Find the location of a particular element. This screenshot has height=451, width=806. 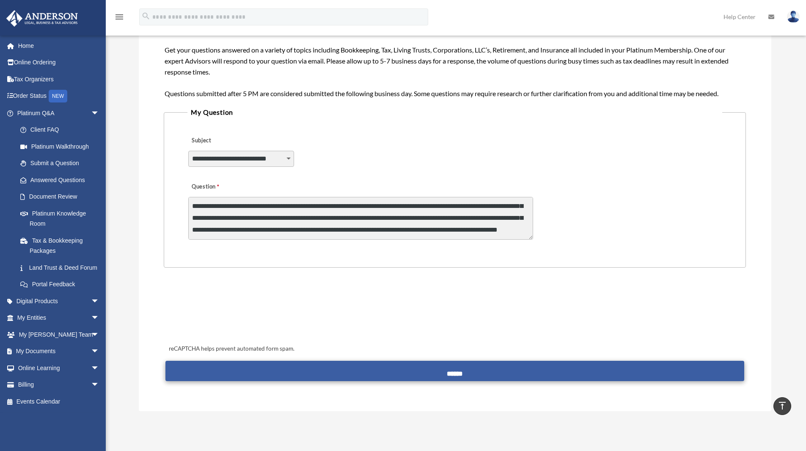

label: Subject is located at coordinates (228, 141).